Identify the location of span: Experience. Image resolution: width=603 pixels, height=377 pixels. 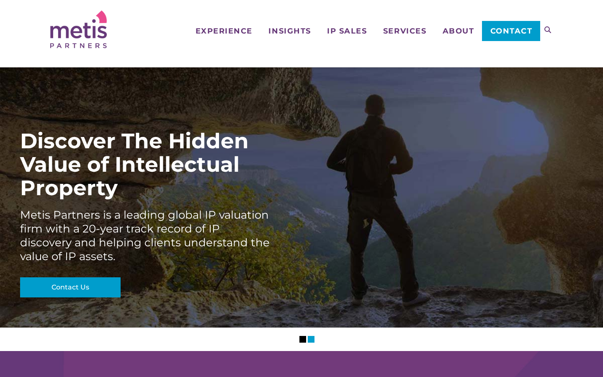
(224, 31).